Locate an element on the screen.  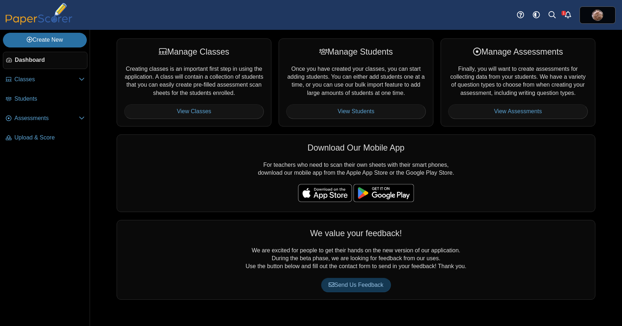
img: PaperScorer is located at coordinates (39, 14).